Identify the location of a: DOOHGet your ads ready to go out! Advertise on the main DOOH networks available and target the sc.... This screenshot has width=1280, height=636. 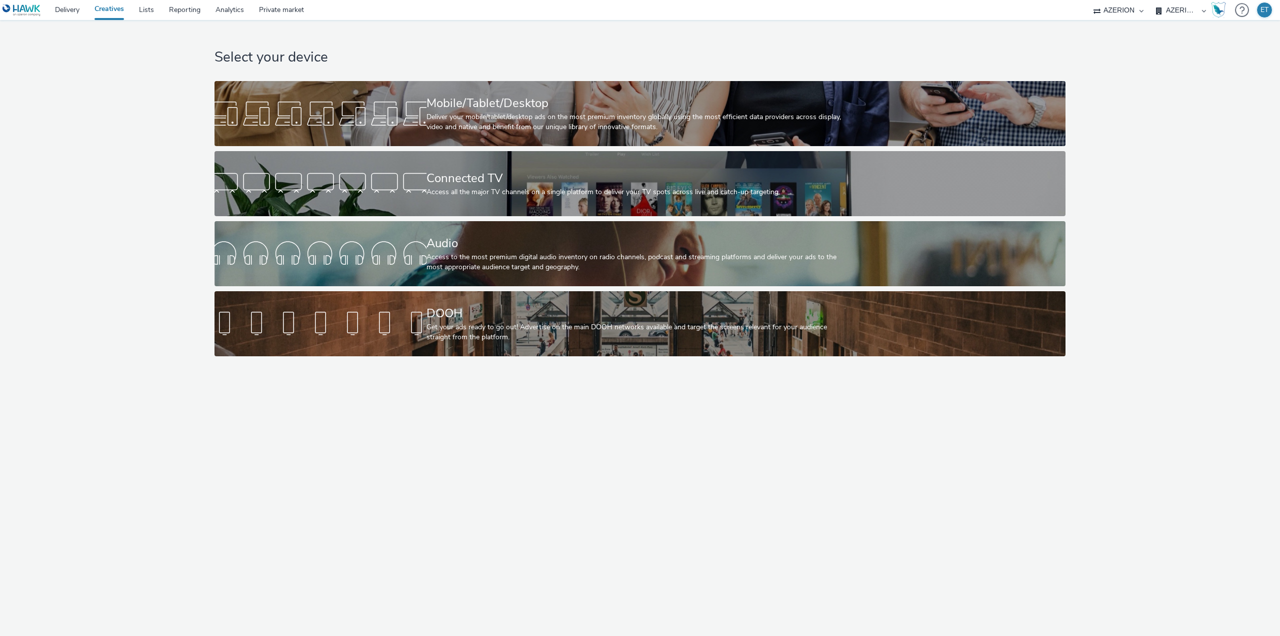
(640, 324).